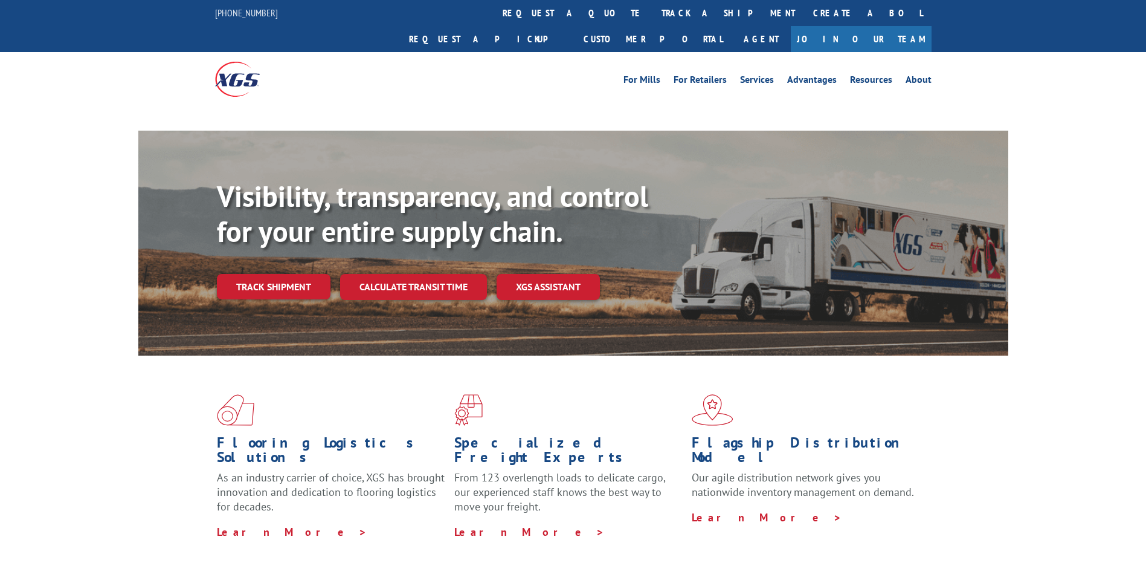 The height and width of the screenshot is (577, 1146). What do you see at coordinates (569, 453) in the screenshot?
I see `h1: Specialized Freight Experts` at bounding box center [569, 453].